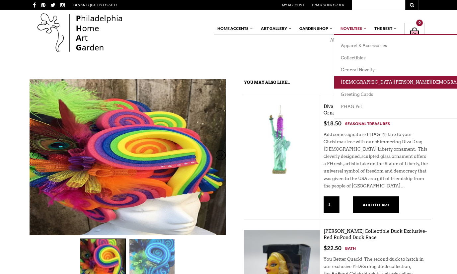  I want to click on a: Art Gallery, so click(275, 29).